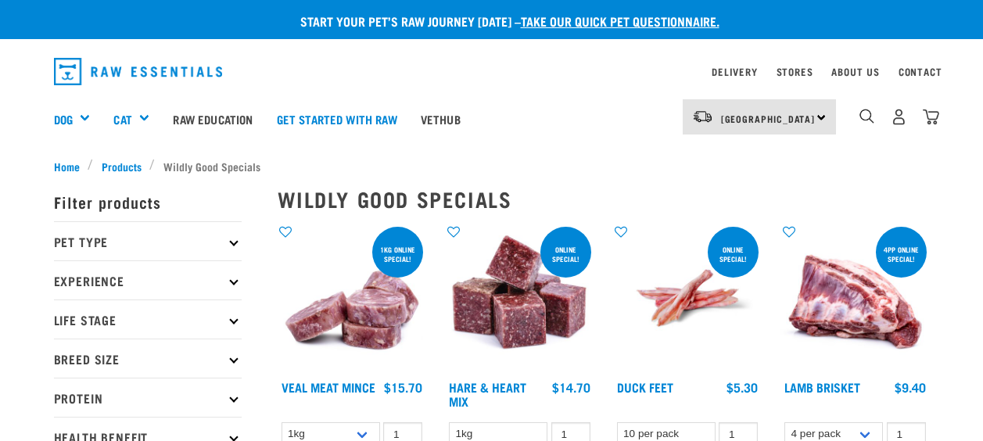  Describe the element at coordinates (138, 71) in the screenshot. I see `img: Raw Essentials Logo` at that location.